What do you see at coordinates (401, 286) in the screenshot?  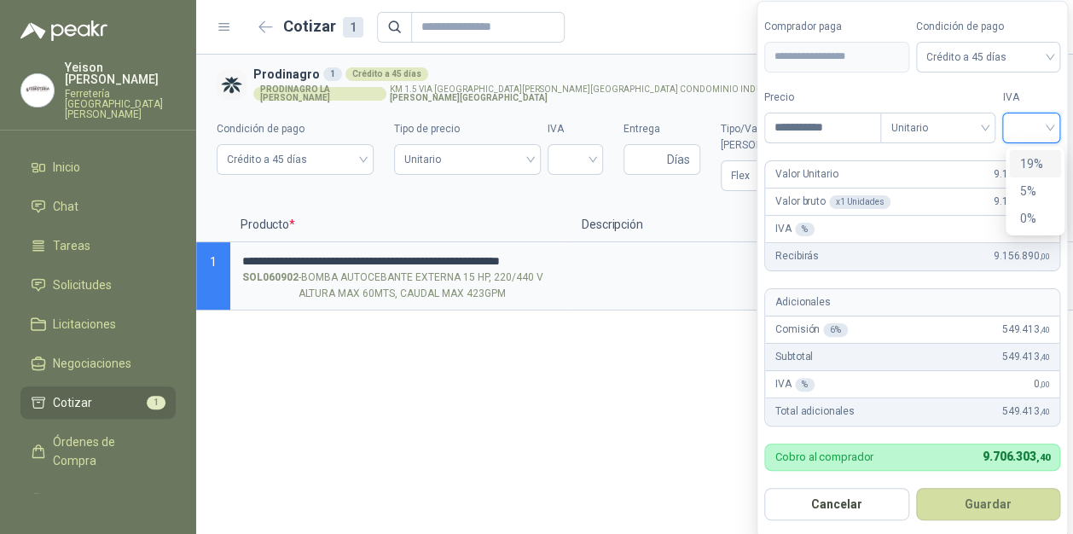 I see `p: - BOMBA AUTOCEBANTE EXTERNA 15 HP, 220/440 V ALTURA MAX 60MTS, CAUDAL MAX 423GPM` at bounding box center [401, 286].